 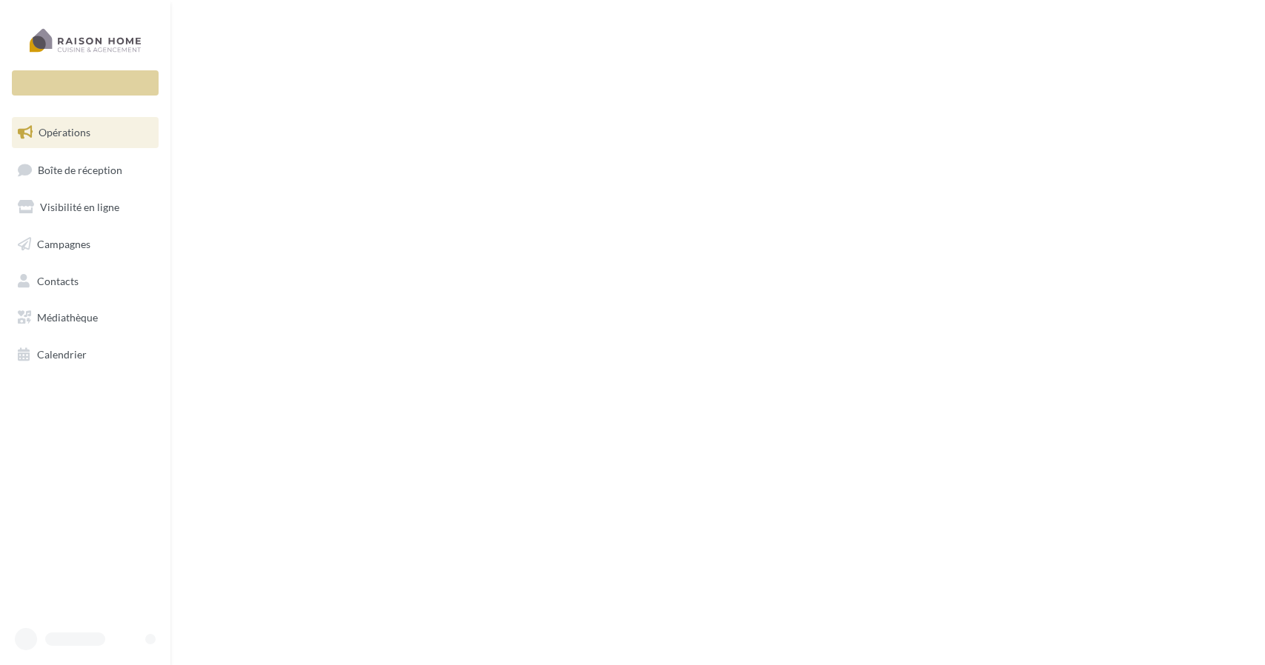 I want to click on a: Médiathèque, so click(x=85, y=318).